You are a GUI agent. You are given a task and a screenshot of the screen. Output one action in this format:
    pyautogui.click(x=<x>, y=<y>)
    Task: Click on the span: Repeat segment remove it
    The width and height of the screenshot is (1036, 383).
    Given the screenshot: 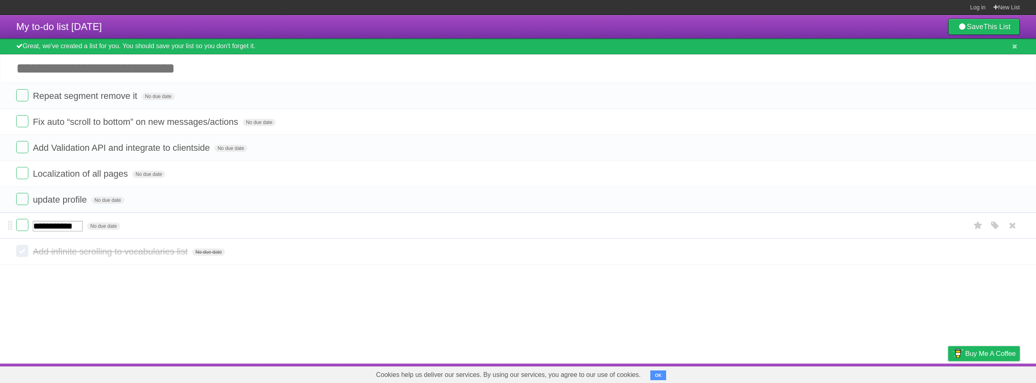 What is the action you would take?
    pyautogui.click(x=86, y=96)
    